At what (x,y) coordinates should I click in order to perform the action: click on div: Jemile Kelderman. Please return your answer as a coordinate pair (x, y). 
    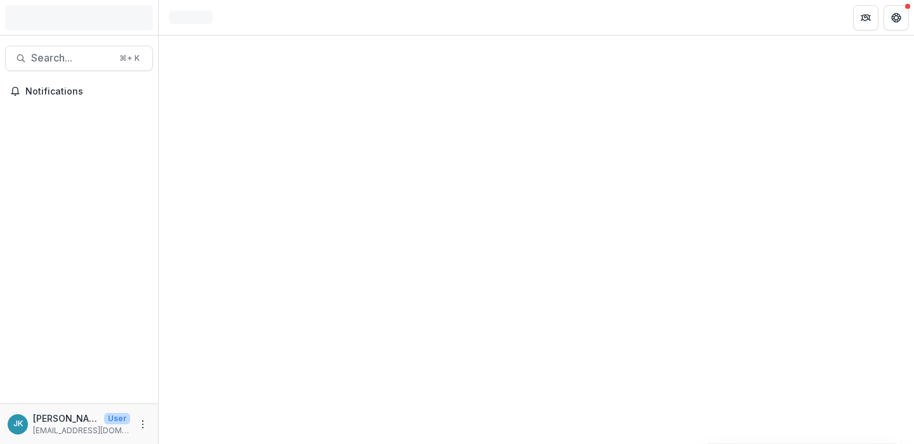
    Looking at the image, I should click on (18, 424).